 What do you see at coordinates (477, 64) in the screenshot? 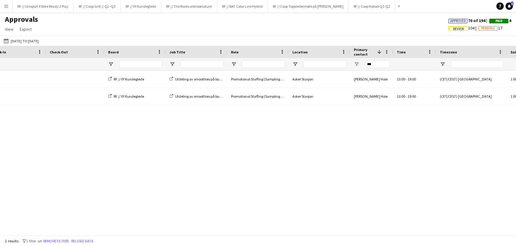
I see `input: Timezone Filter Input` at bounding box center [477, 64].